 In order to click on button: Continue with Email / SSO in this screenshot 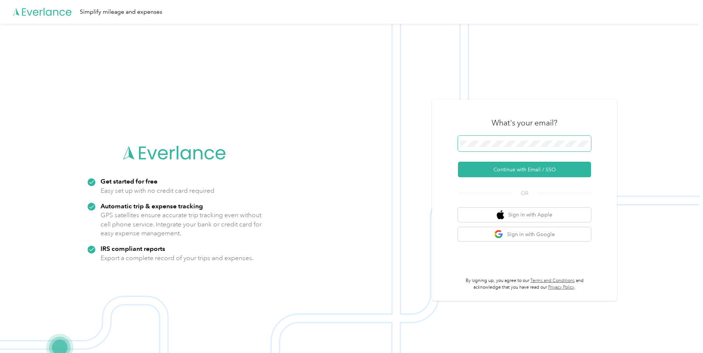, I will do `click(525, 169)`.